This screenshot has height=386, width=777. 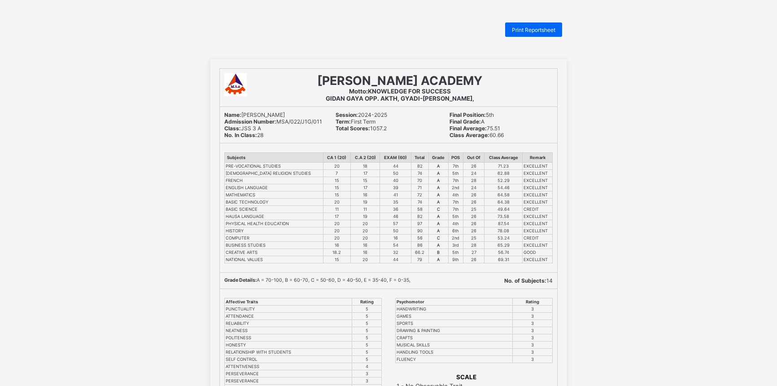 What do you see at coordinates (274, 216) in the screenshot?
I see `td: HAUSA LANGUAGE` at bounding box center [274, 216].